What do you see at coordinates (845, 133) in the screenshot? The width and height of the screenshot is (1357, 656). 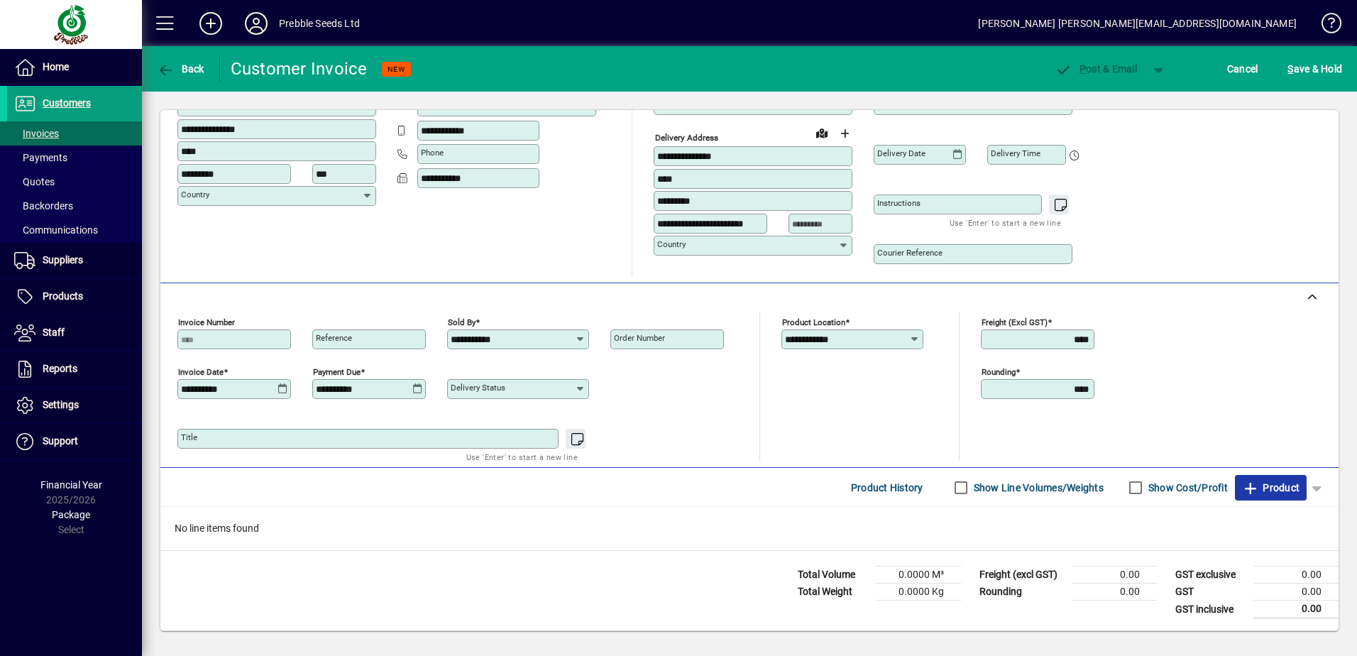 I see `button: Choose address` at bounding box center [845, 133].